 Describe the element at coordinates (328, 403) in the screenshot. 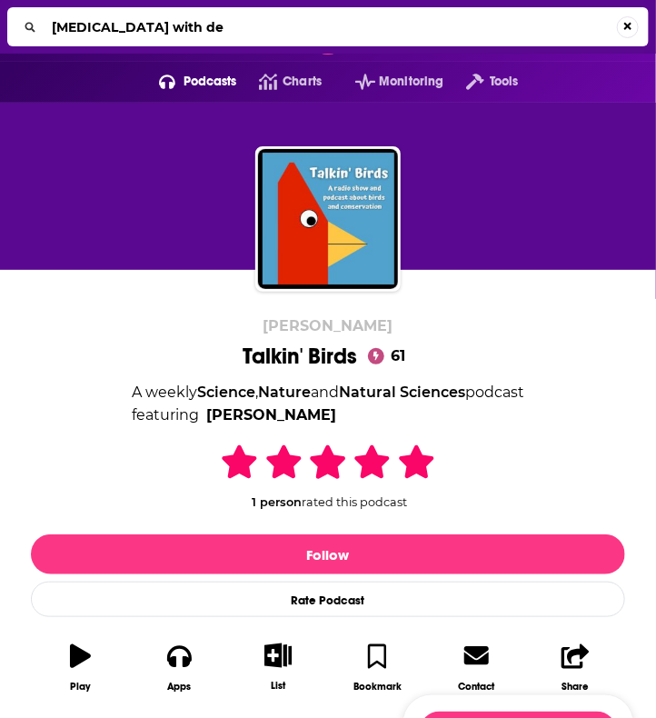

I see `div: A weekly podcast` at that location.